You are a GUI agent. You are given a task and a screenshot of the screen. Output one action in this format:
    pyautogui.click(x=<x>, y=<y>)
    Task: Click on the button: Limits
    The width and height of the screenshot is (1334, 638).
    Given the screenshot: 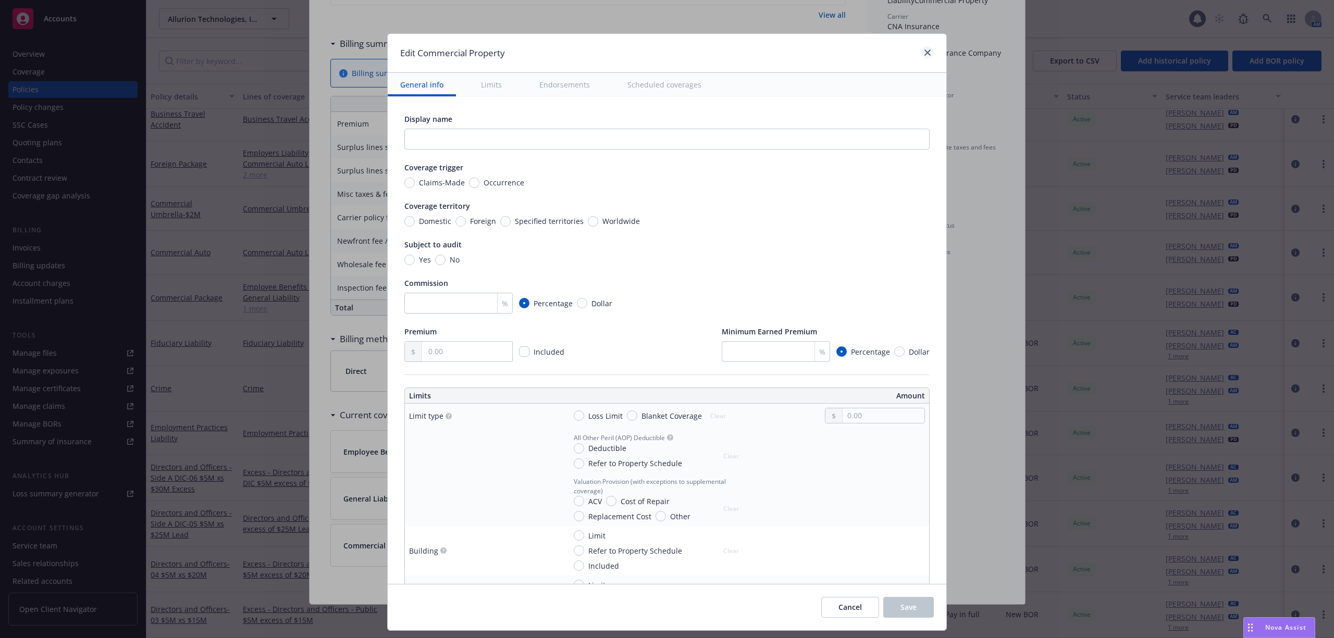 What is the action you would take?
    pyautogui.click(x=491, y=84)
    